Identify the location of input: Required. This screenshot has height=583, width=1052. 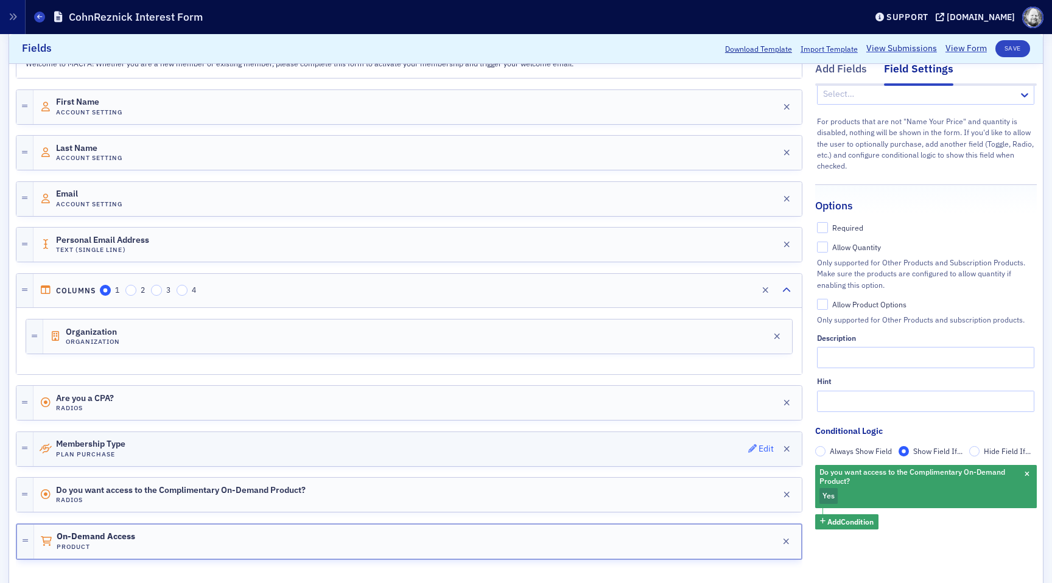
(822, 228).